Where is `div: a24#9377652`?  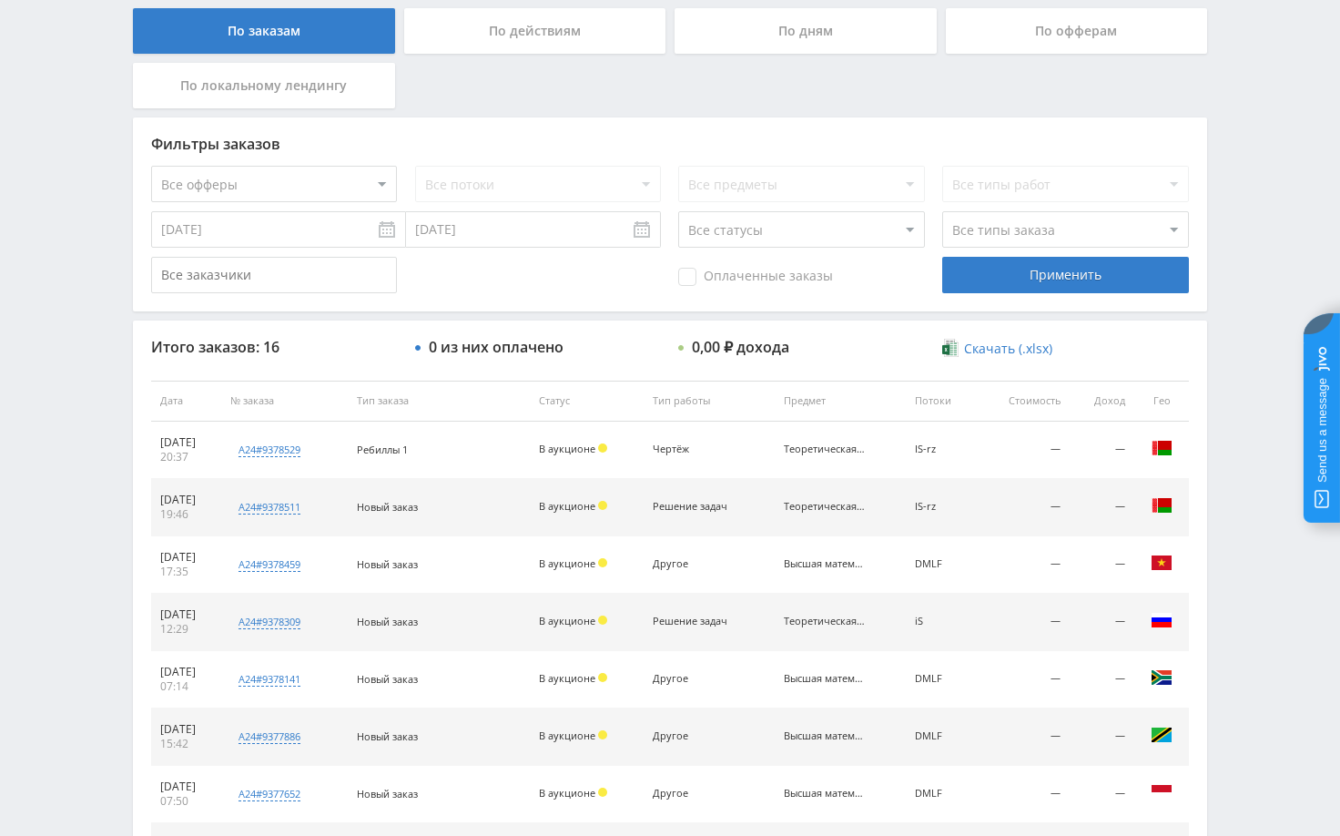
div: a24#9377652 is located at coordinates (269, 794).